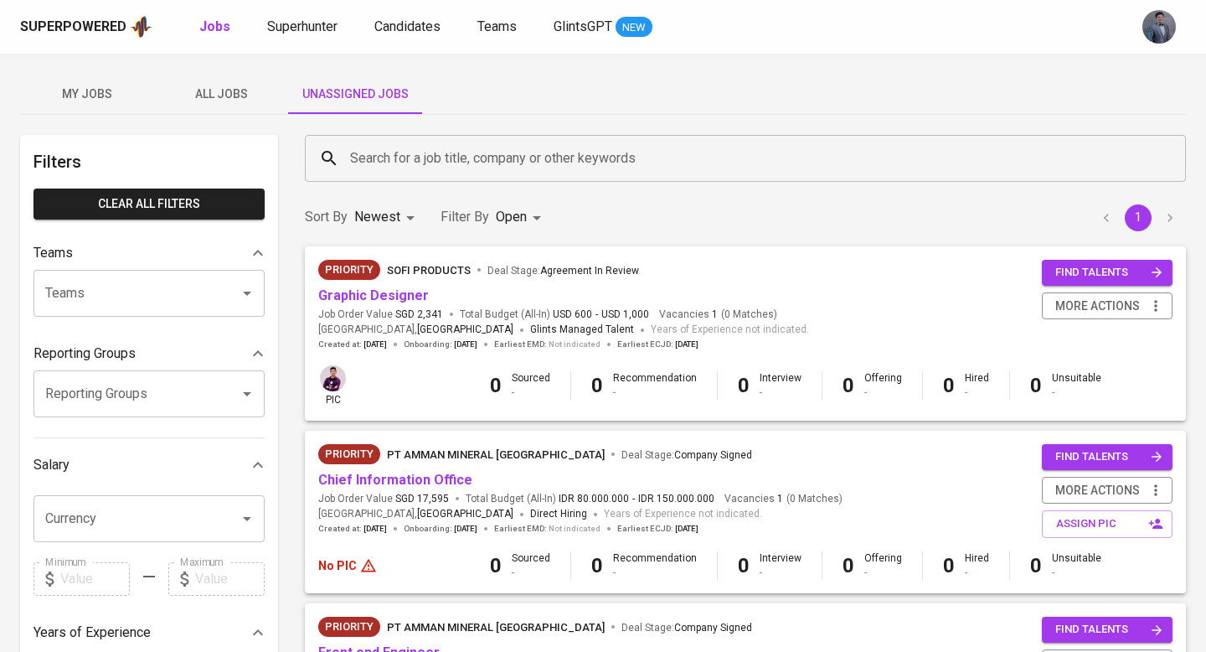 The width and height of the screenshot is (1206, 652). Describe the element at coordinates (214, 26) in the screenshot. I see `b: Jobs` at that location.